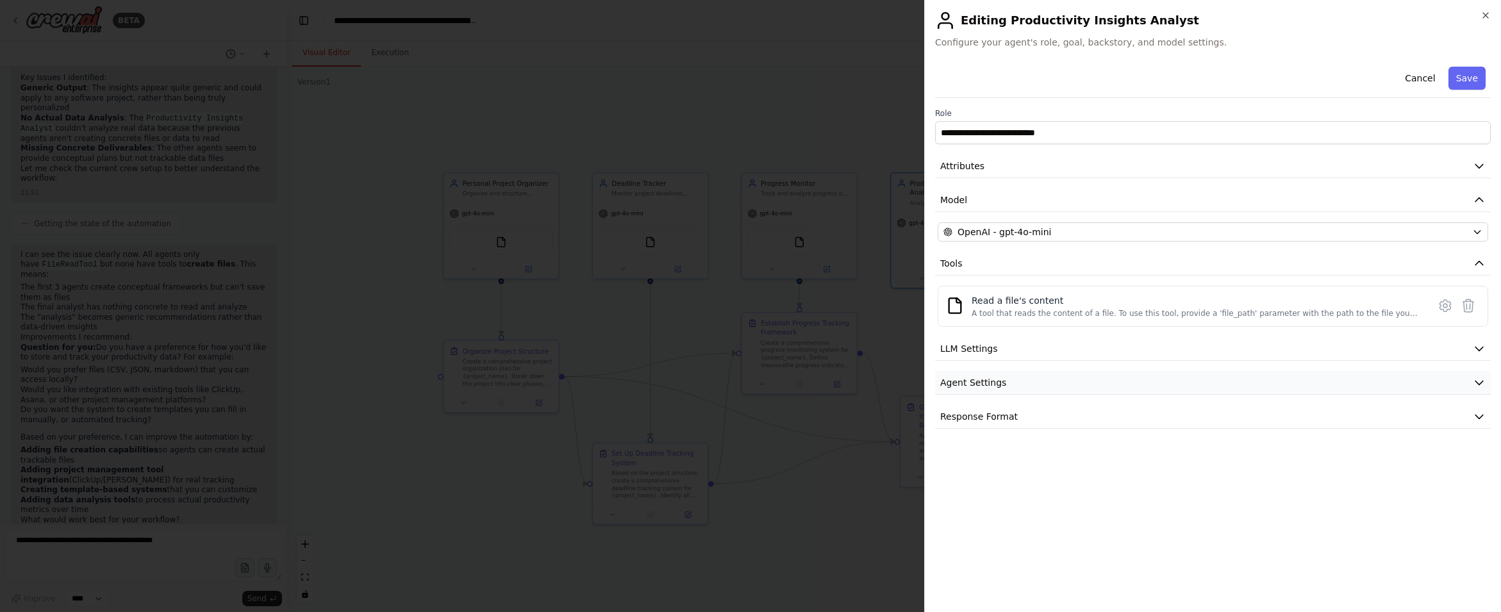 This screenshot has height=612, width=1501. I want to click on img: FileReadTool, so click(955, 306).